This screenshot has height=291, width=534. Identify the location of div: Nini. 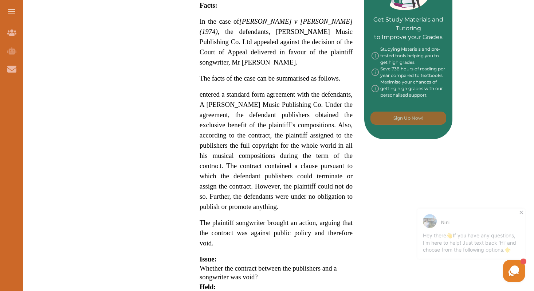
(86, 16).